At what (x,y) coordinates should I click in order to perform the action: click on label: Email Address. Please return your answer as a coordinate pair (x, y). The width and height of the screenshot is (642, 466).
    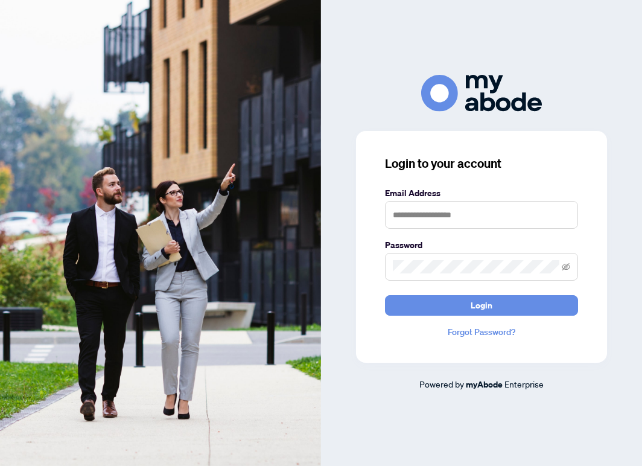
    Looking at the image, I should click on (481, 193).